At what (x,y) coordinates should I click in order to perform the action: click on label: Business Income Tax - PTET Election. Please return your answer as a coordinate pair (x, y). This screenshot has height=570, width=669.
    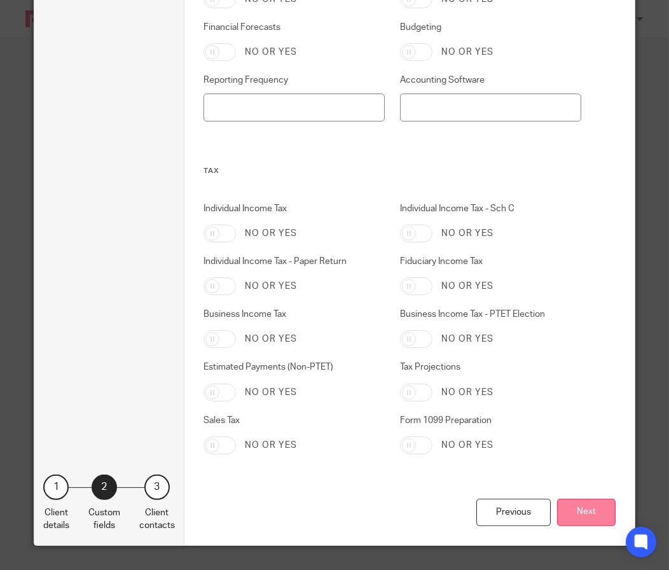
    Looking at the image, I should click on (491, 314).